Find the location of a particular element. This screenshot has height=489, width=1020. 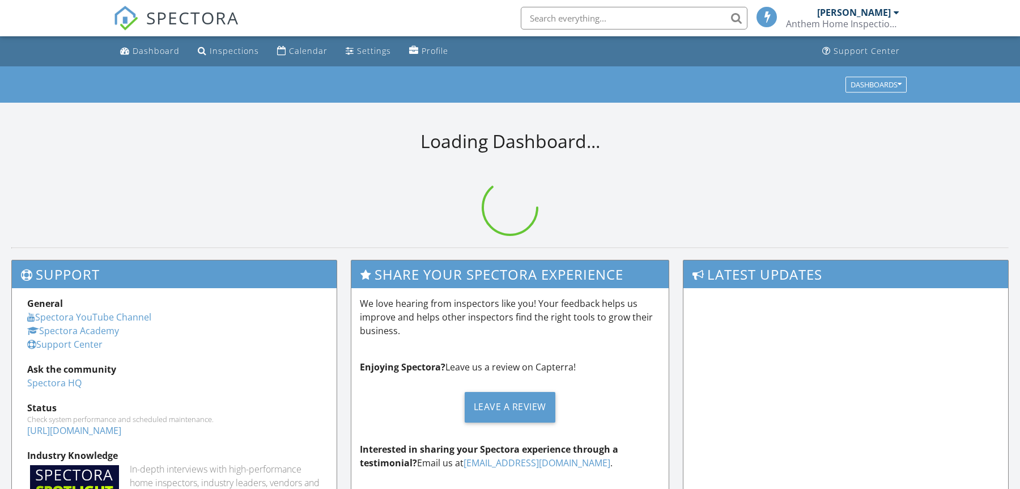

a: Dashboard is located at coordinates (150, 51).